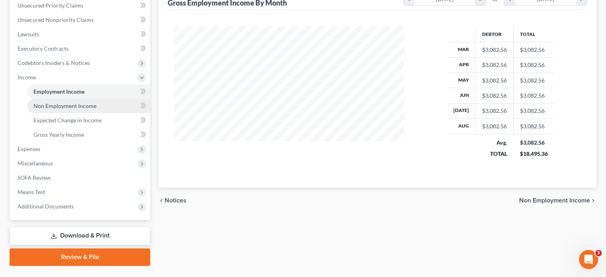  What do you see at coordinates (81, 34) in the screenshot?
I see `a: Lawsuits` at bounding box center [81, 34].